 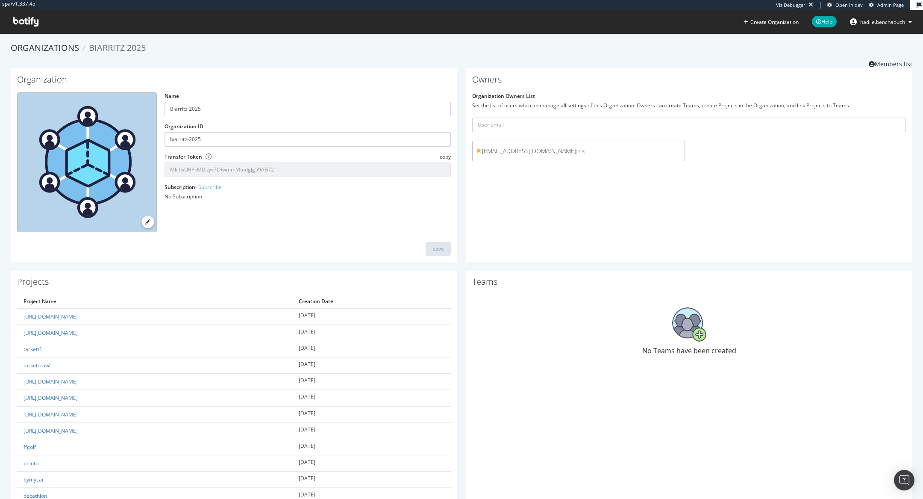 What do you see at coordinates (155, 301) in the screenshot?
I see `th: Project Name` at bounding box center [155, 301].